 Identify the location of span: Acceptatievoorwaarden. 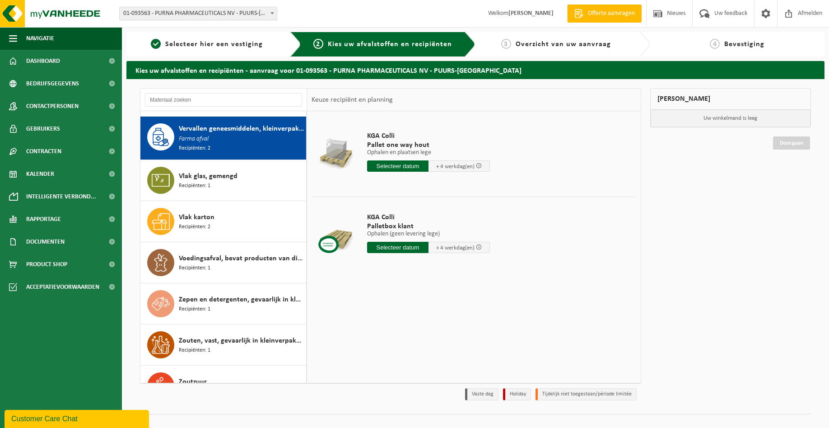
(63, 287).